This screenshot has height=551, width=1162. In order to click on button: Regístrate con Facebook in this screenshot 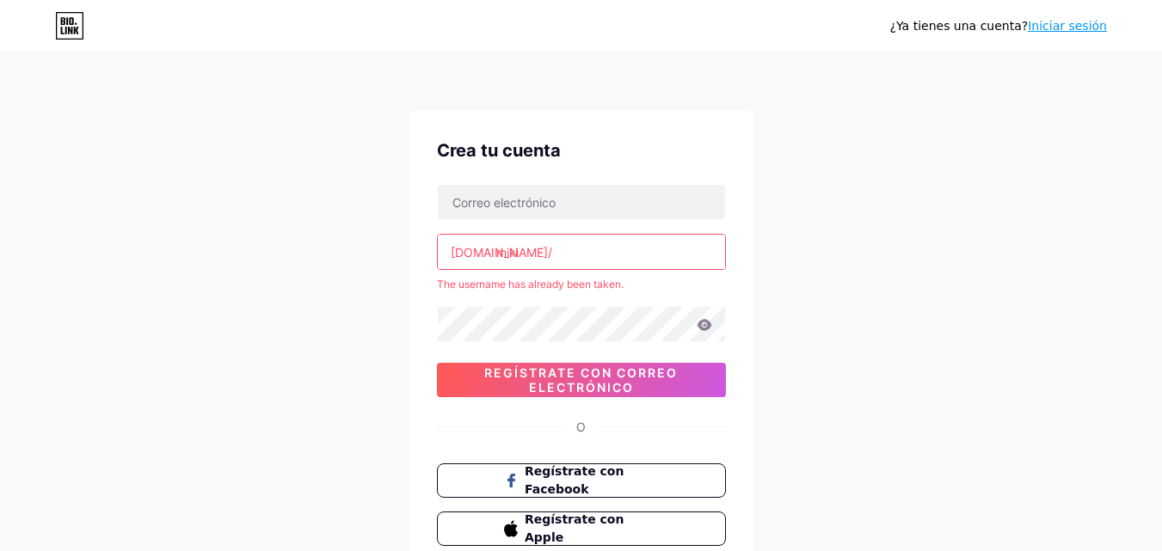, I will do `click(581, 481)`.